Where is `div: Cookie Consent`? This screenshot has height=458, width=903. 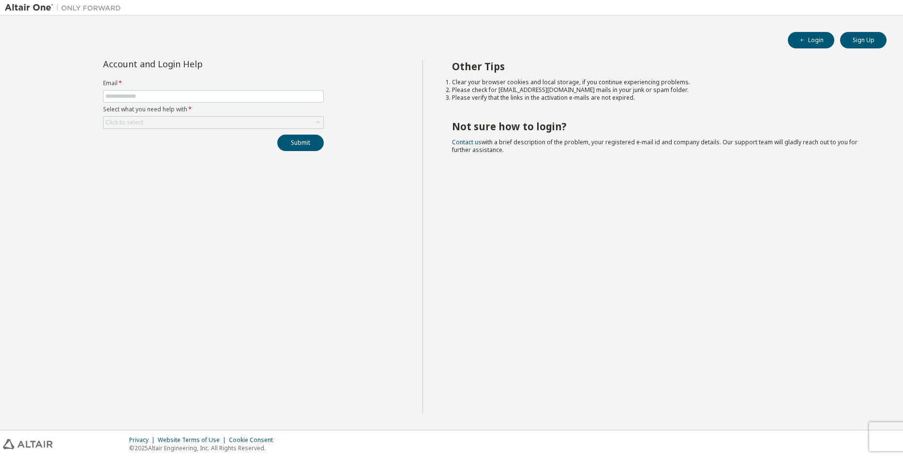 div: Cookie Consent is located at coordinates (253, 440).